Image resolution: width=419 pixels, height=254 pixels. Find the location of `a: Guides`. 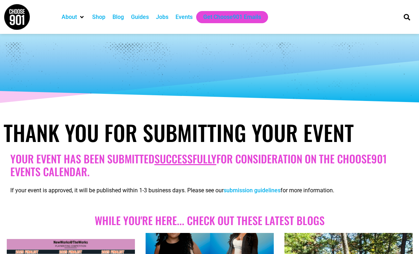

a: Guides is located at coordinates (140, 17).